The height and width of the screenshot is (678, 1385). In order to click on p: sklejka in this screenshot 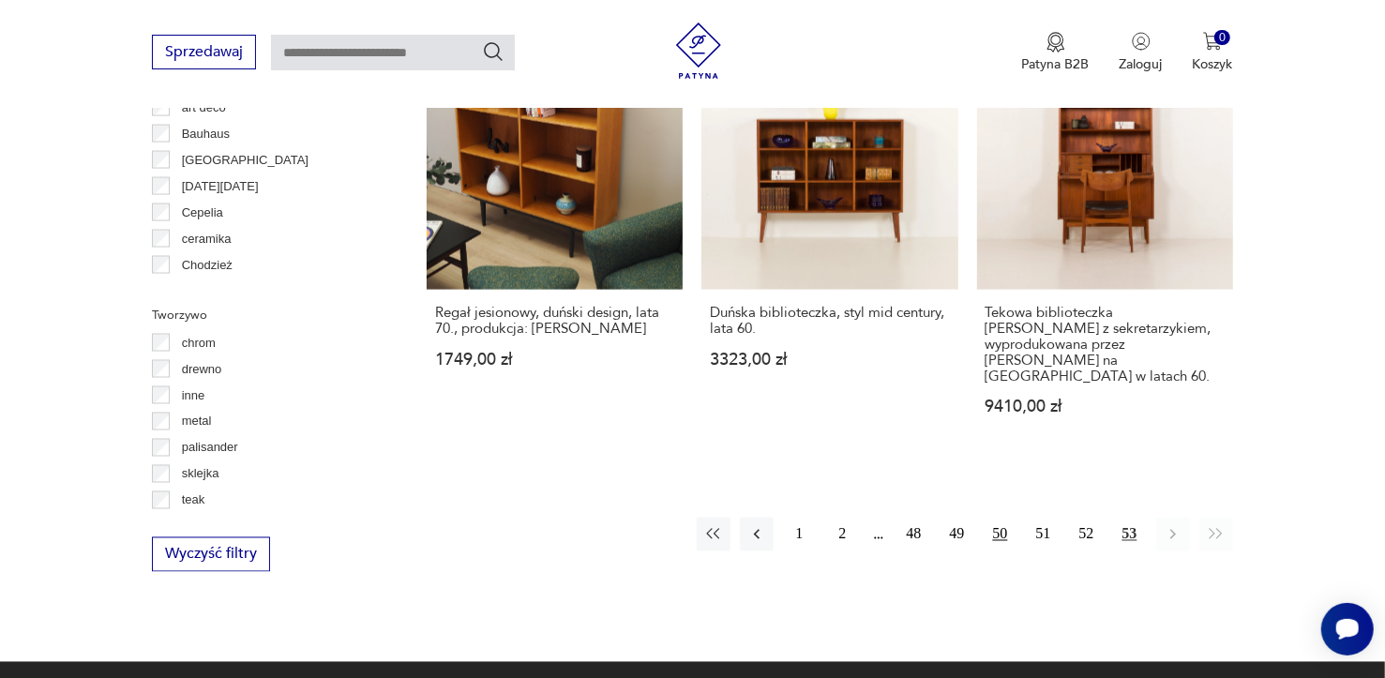, I will do `click(201, 474)`.